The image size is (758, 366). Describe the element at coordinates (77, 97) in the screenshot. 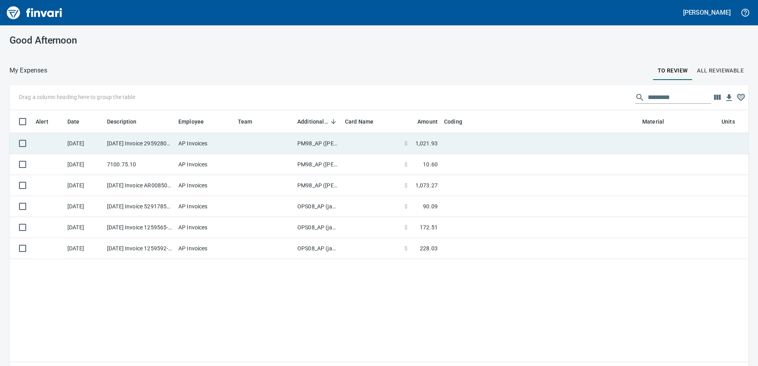

I see `p: Drag a column heading here to group the table` at that location.